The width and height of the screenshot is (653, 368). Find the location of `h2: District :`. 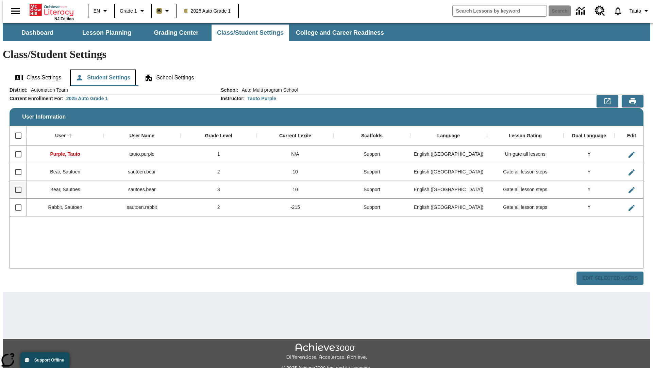

h2: District : is located at coordinates (18, 90).